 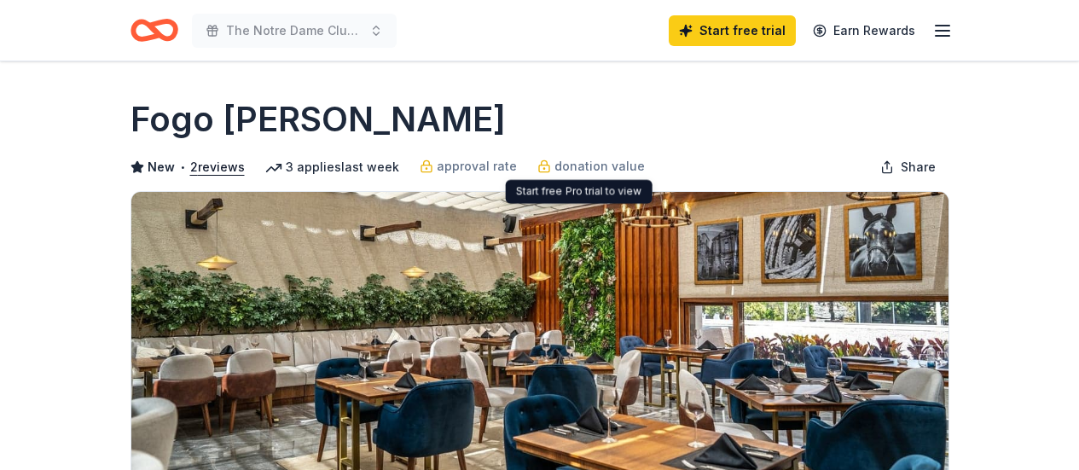 What do you see at coordinates (908, 167) in the screenshot?
I see `button: Share` at bounding box center [908, 167].